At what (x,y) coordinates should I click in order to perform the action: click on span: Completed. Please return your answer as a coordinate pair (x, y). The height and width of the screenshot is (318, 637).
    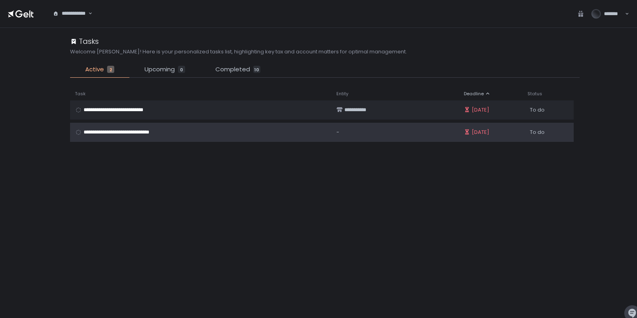
    Looking at the image, I should click on (233, 69).